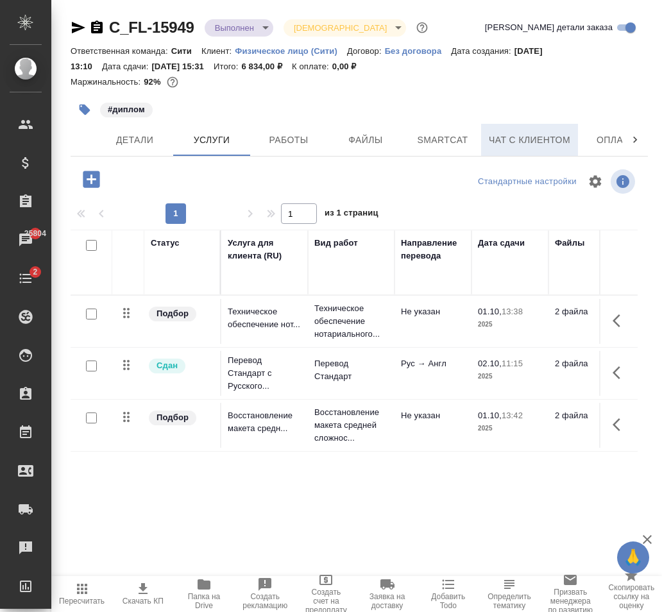 The height and width of the screenshot is (612, 662). What do you see at coordinates (512, 363) in the screenshot?
I see `p: 11:15` at bounding box center [512, 363].